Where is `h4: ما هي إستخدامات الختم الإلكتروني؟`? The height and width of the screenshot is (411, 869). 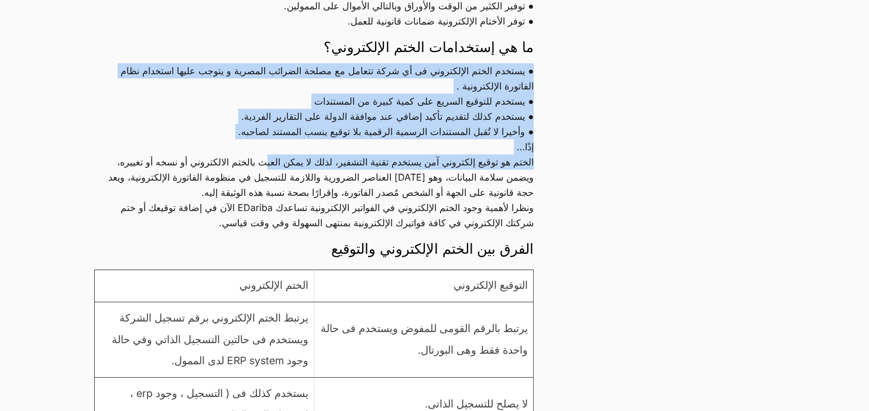
h4: ما هي إستخدامات الختم الإلكتروني؟ is located at coordinates (314, 47).